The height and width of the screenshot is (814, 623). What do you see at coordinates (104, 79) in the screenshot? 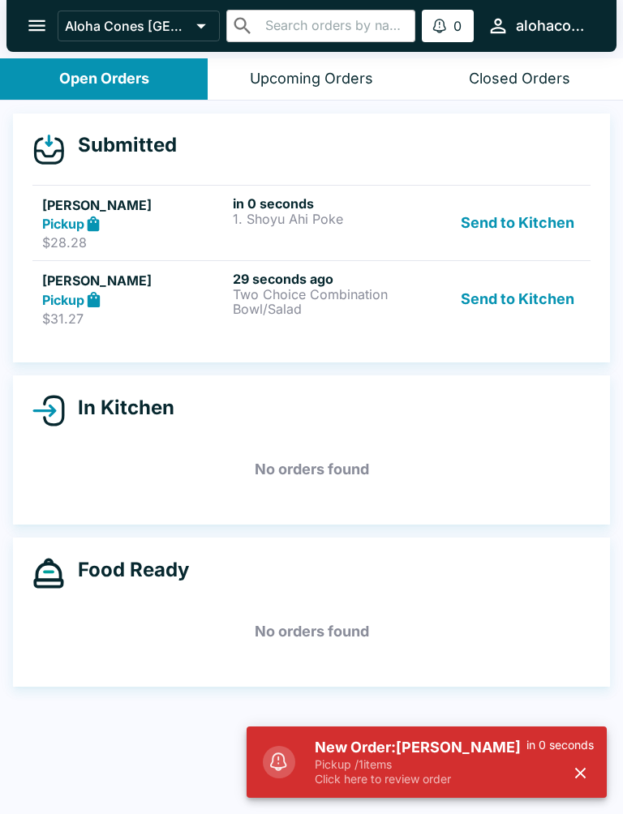
I see `div: Open Orders` at bounding box center [104, 79].